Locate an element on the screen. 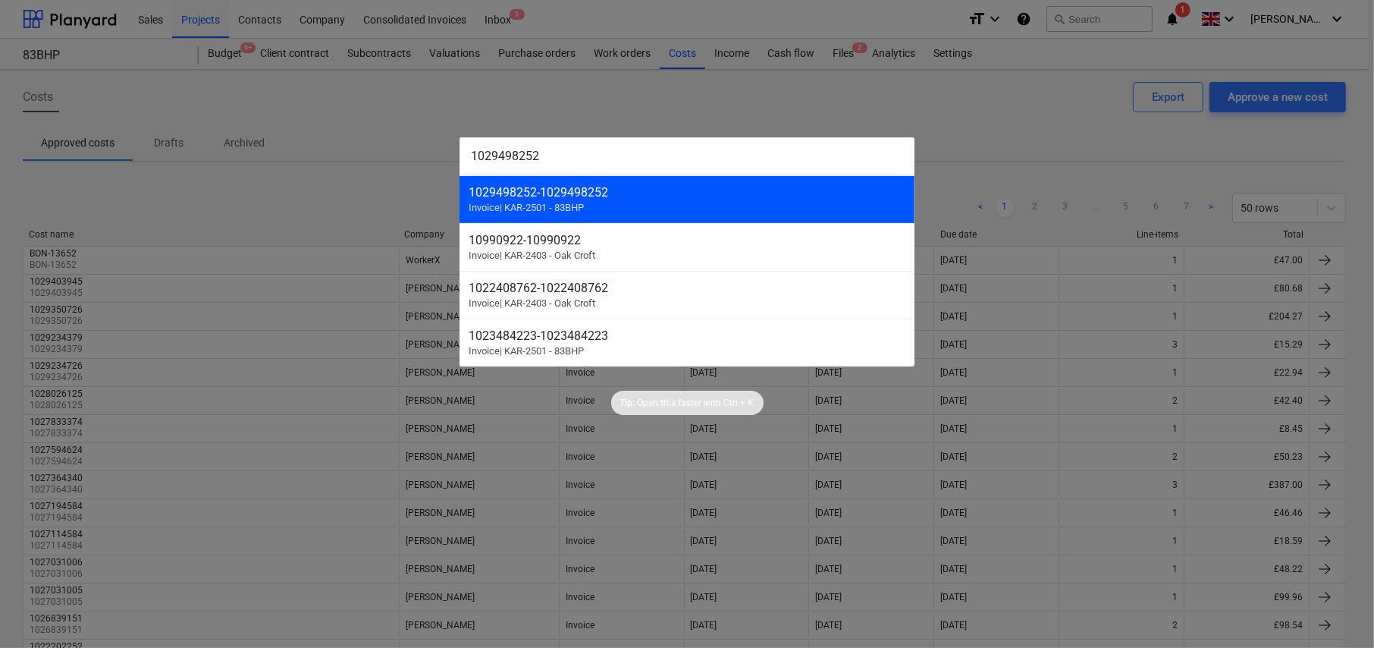 The image size is (1374, 648). div: 1023484223 - 1023484223 is located at coordinates (687, 335).